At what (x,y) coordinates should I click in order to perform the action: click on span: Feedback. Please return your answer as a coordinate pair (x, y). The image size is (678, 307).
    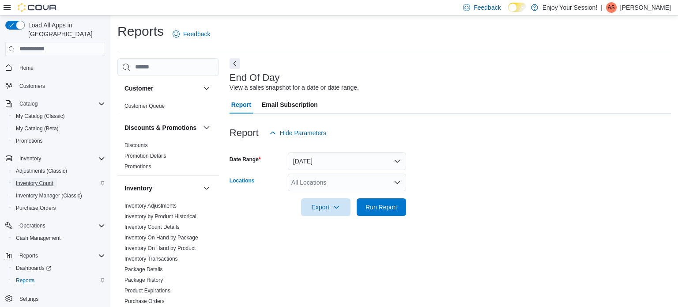
    Looking at the image, I should click on (196, 34).